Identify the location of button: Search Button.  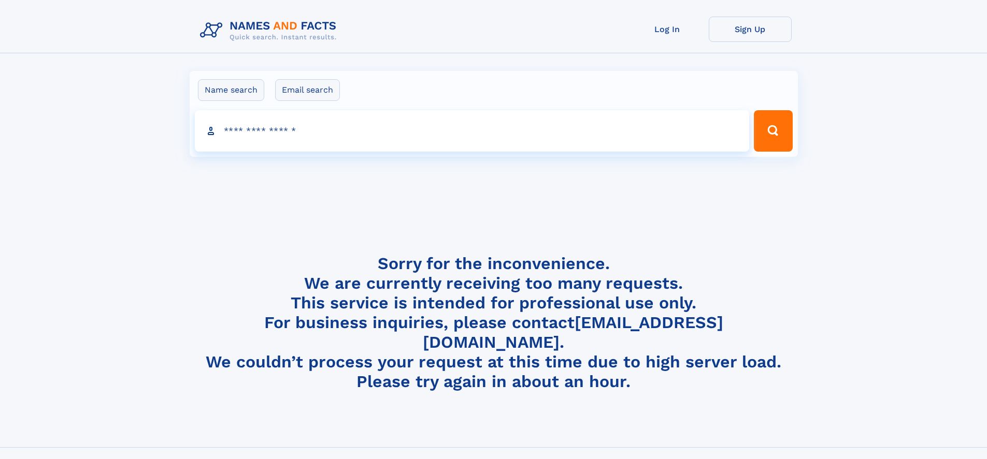
(773, 131).